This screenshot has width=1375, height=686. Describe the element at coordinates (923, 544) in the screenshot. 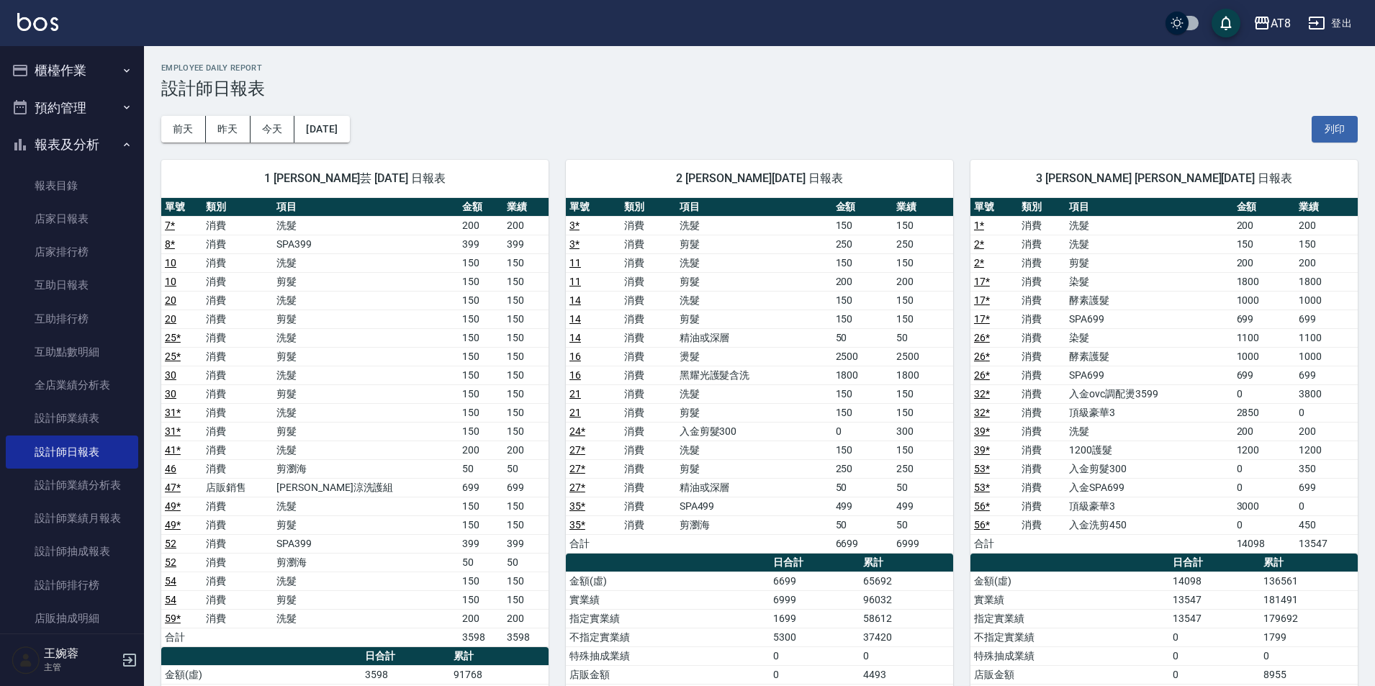

I see `td: 6999` at that location.